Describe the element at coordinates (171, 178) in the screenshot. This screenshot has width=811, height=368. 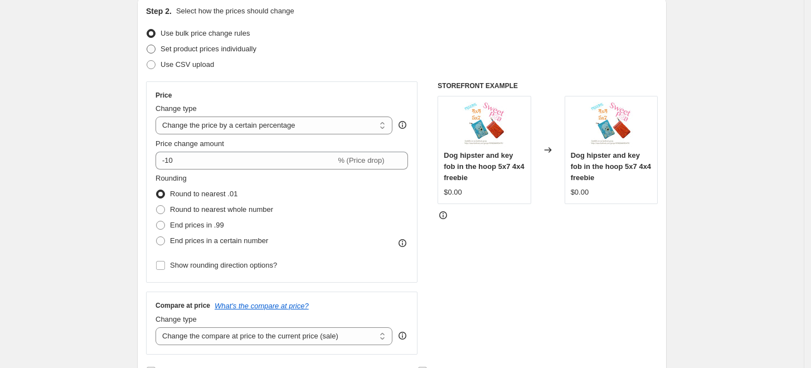
I see `span: Rounding` at that location.